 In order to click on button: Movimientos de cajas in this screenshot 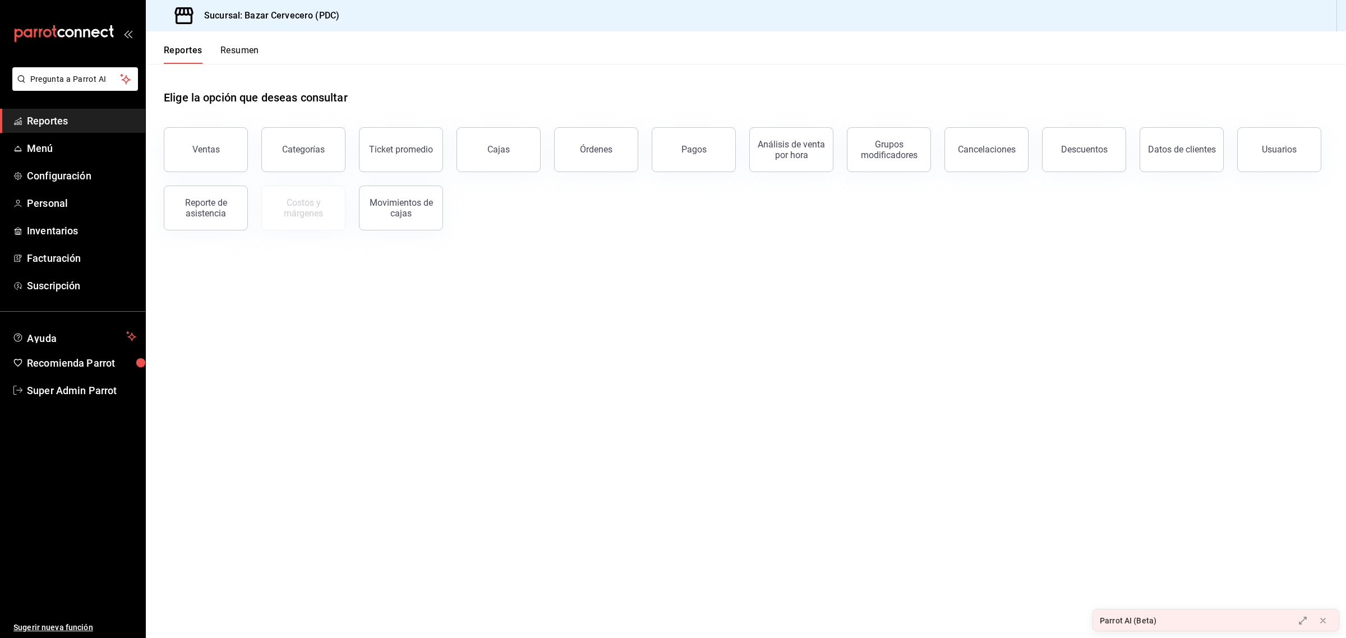, I will do `click(401, 208)`.